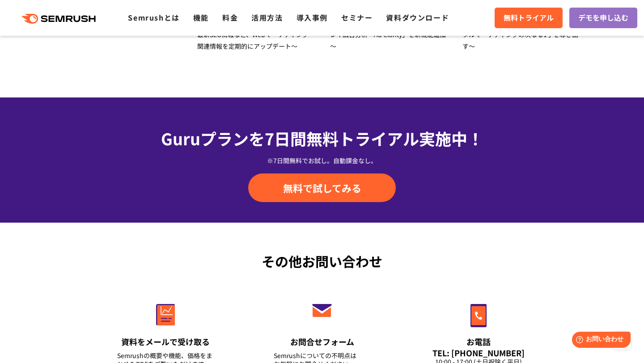 Image resolution: width=644 pixels, height=363 pixels. What do you see at coordinates (322, 188) in the screenshot?
I see `span: 無料で試してみる` at bounding box center [322, 188].